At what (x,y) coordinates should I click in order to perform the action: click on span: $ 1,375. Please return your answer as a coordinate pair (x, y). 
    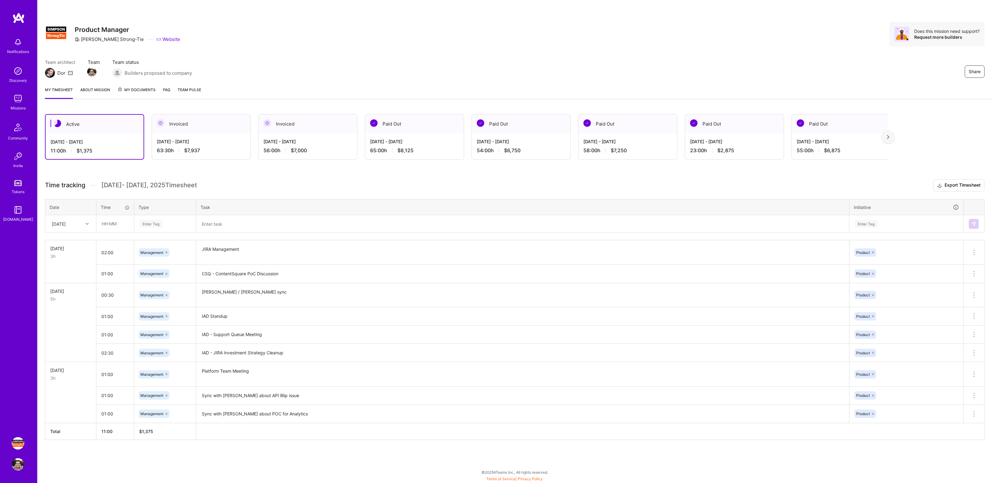
    Looking at the image, I should click on (146, 431).